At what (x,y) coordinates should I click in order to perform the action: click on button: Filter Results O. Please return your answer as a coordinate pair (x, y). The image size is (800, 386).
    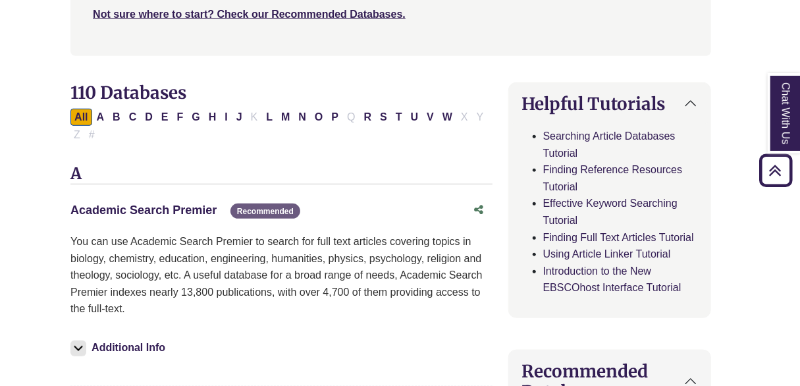
    Looking at the image, I should click on (319, 117).